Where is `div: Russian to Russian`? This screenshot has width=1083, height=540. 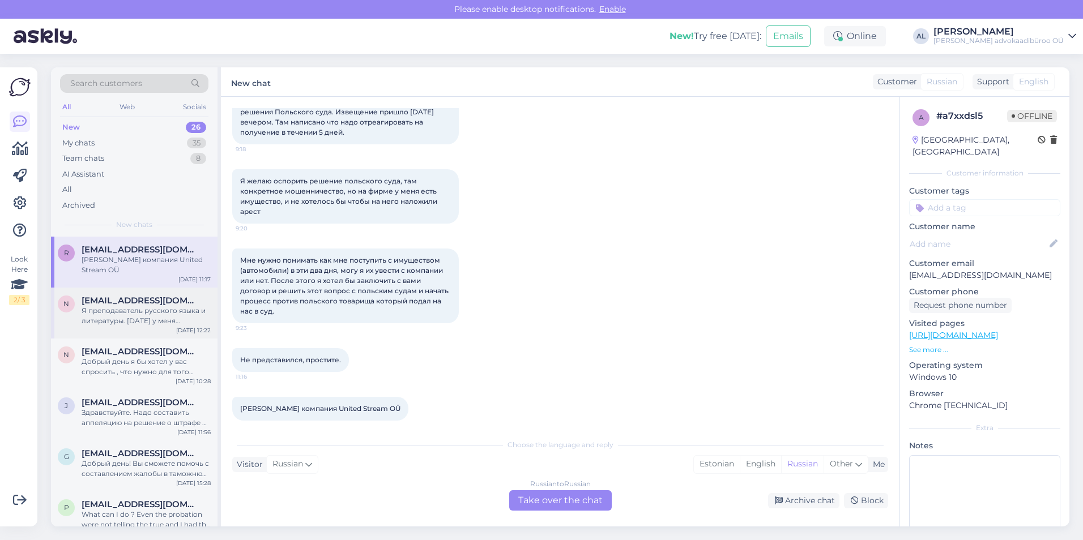 div: Russian to Russian is located at coordinates (560, 484).